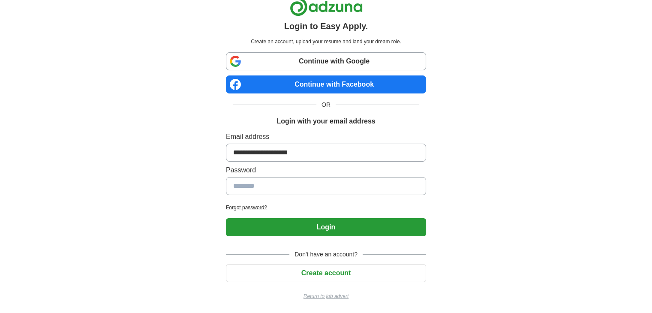  Describe the element at coordinates (326, 170) in the screenshot. I see `label: Password` at that location.